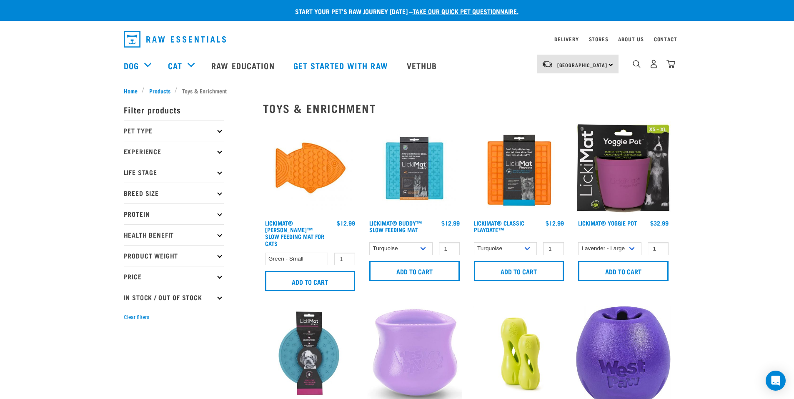 The height and width of the screenshot is (399, 794). What do you see at coordinates (310, 168) in the screenshot?
I see `img: LM Felix Orange 2 570x570 crop top` at bounding box center [310, 168].